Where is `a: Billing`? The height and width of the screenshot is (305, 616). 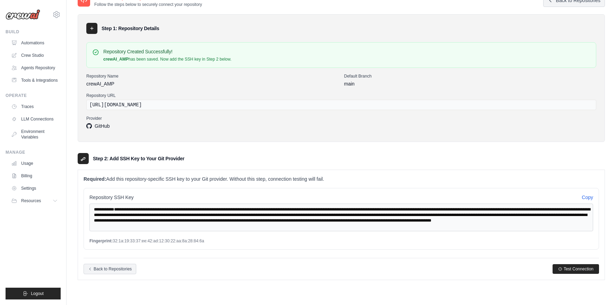
a: Billing is located at coordinates (34, 176).